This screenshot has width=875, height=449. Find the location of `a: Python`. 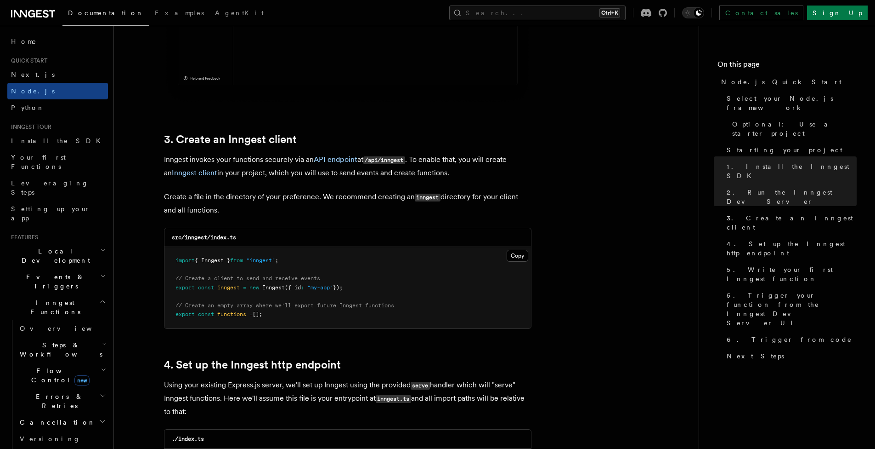

a: Python is located at coordinates (57, 108).